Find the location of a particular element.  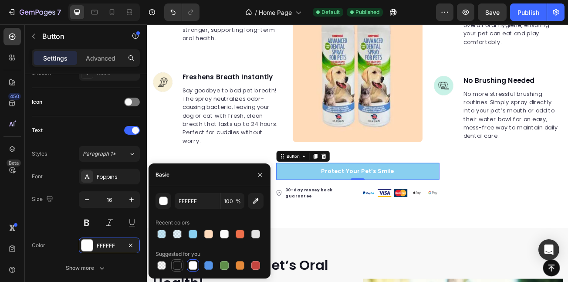

div: Open Intercom Messenger is located at coordinates (549, 250).